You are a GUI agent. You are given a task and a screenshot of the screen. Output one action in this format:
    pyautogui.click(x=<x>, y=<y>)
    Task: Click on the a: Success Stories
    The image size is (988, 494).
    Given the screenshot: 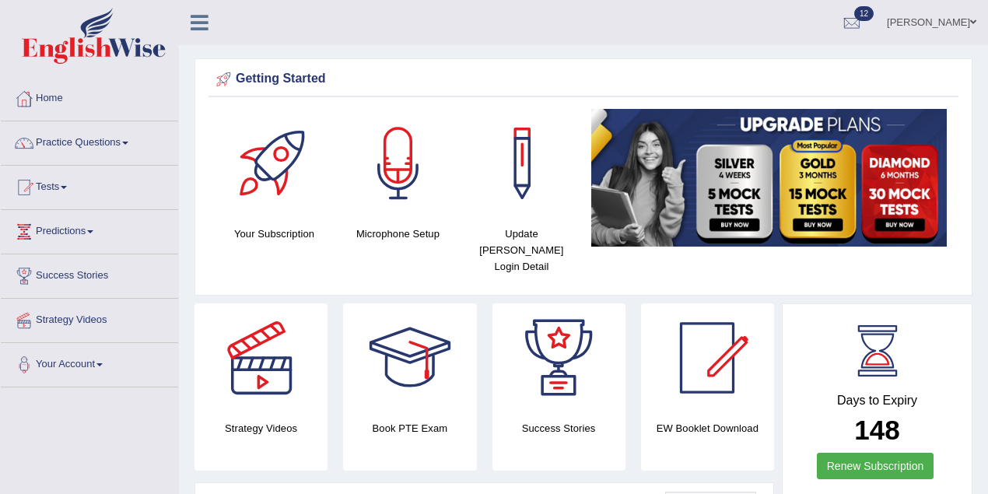 What is the action you would take?
    pyautogui.click(x=89, y=274)
    